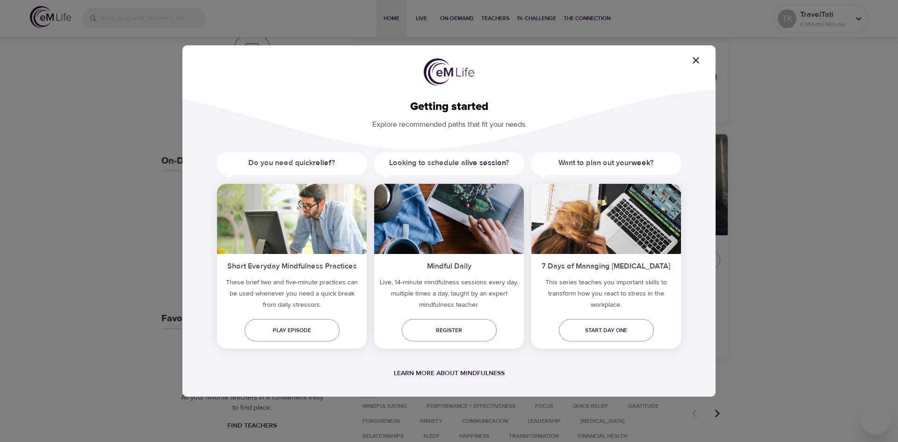 Image resolution: width=898 pixels, height=442 pixels. What do you see at coordinates (606, 296) in the screenshot?
I see `p: This series teaches you important skills to transform how you react to stress in the workplace.` at bounding box center [606, 296].